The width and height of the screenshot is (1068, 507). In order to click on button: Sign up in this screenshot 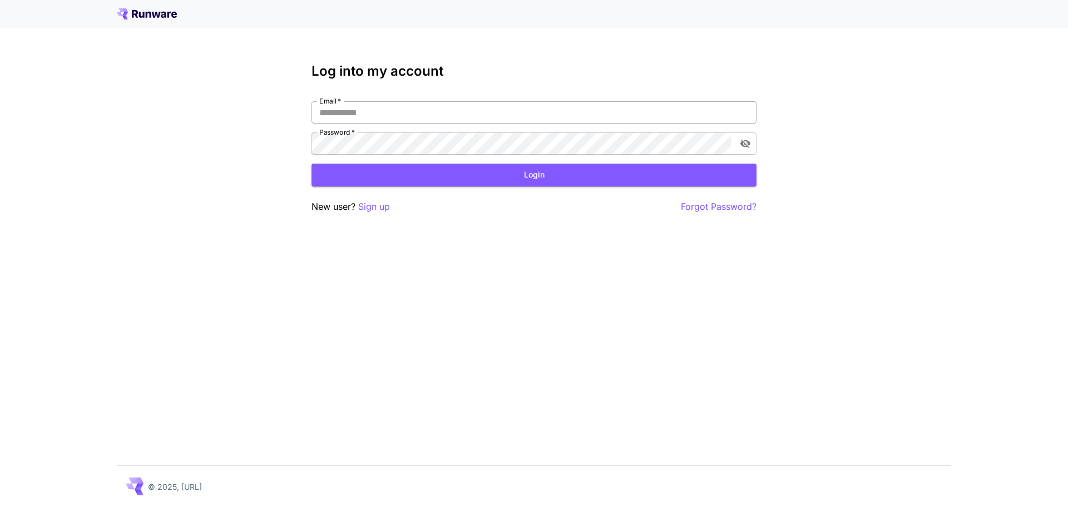, I will do `click(374, 206)`.